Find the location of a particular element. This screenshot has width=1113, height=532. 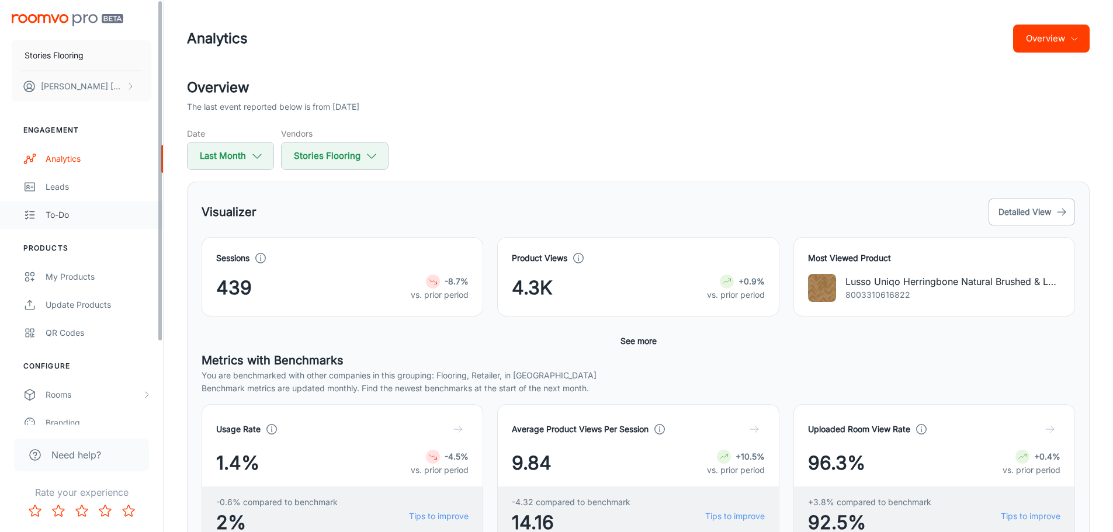

button: Rate 1 star is located at coordinates (35, 511).